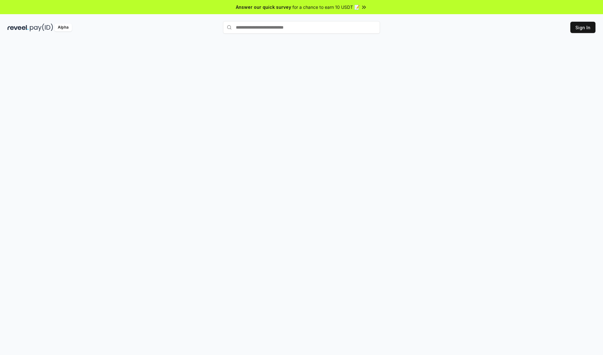  What do you see at coordinates (63, 27) in the screenshot?
I see `div: Alpha` at bounding box center [63, 27].